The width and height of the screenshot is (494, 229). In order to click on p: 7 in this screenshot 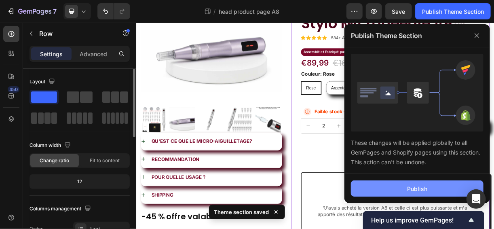, I will do `click(55, 11)`.